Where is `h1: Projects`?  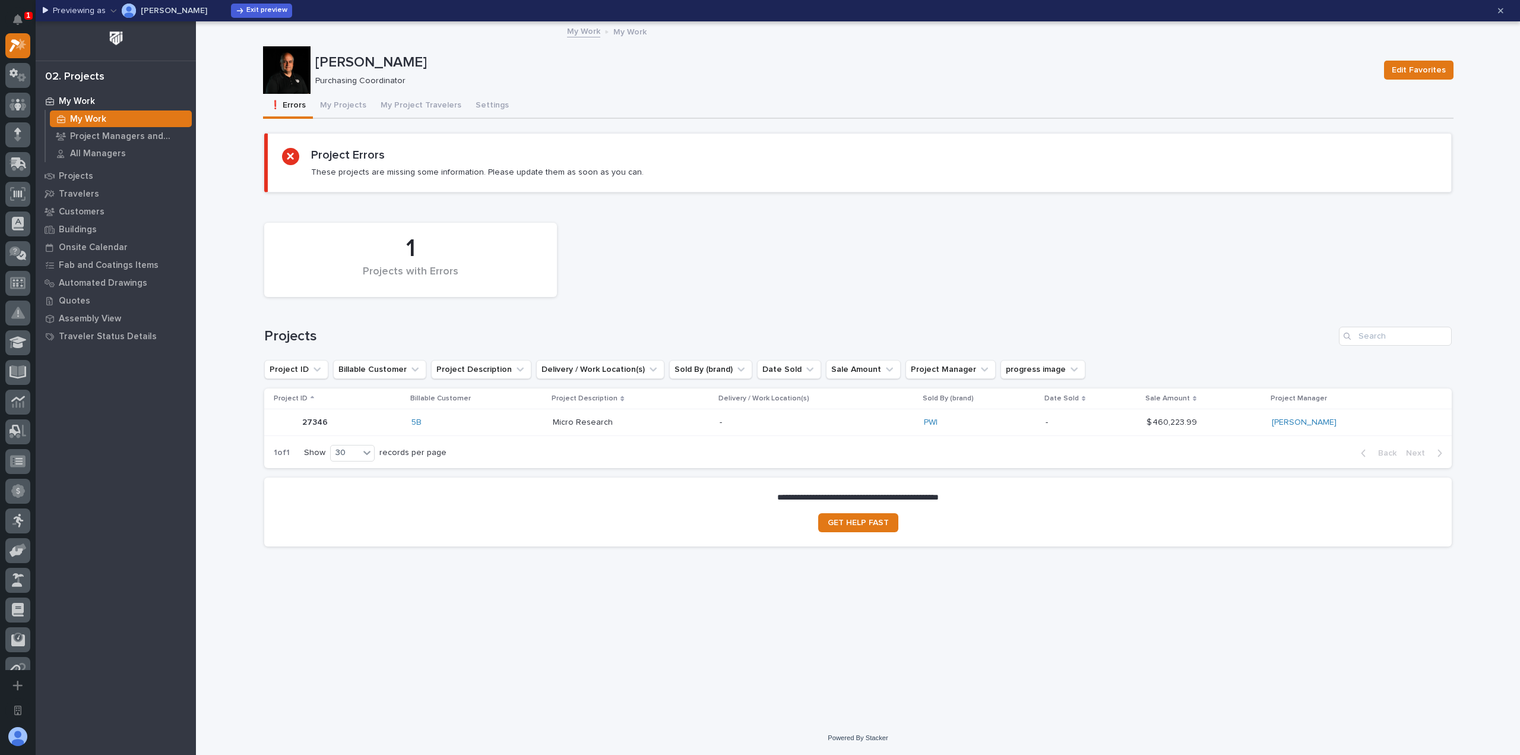 h1: Projects is located at coordinates (799, 336).